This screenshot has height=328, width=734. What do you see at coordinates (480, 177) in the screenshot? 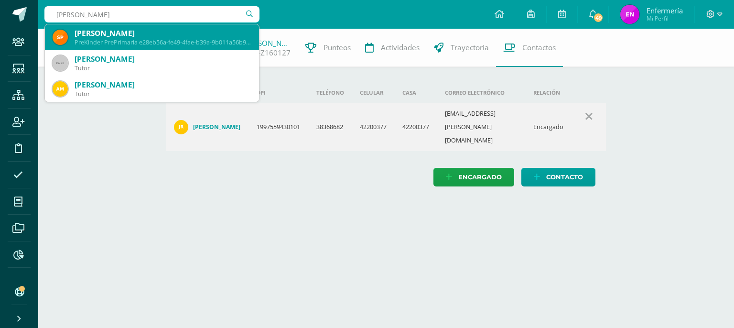
I see `span: Encargado` at bounding box center [480, 177].